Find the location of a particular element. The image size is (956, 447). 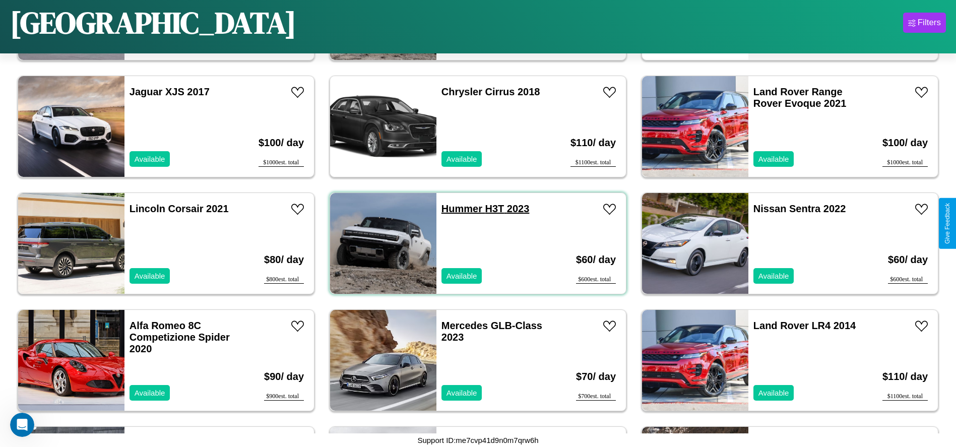

div: $ 900 est. total is located at coordinates (284, 397).